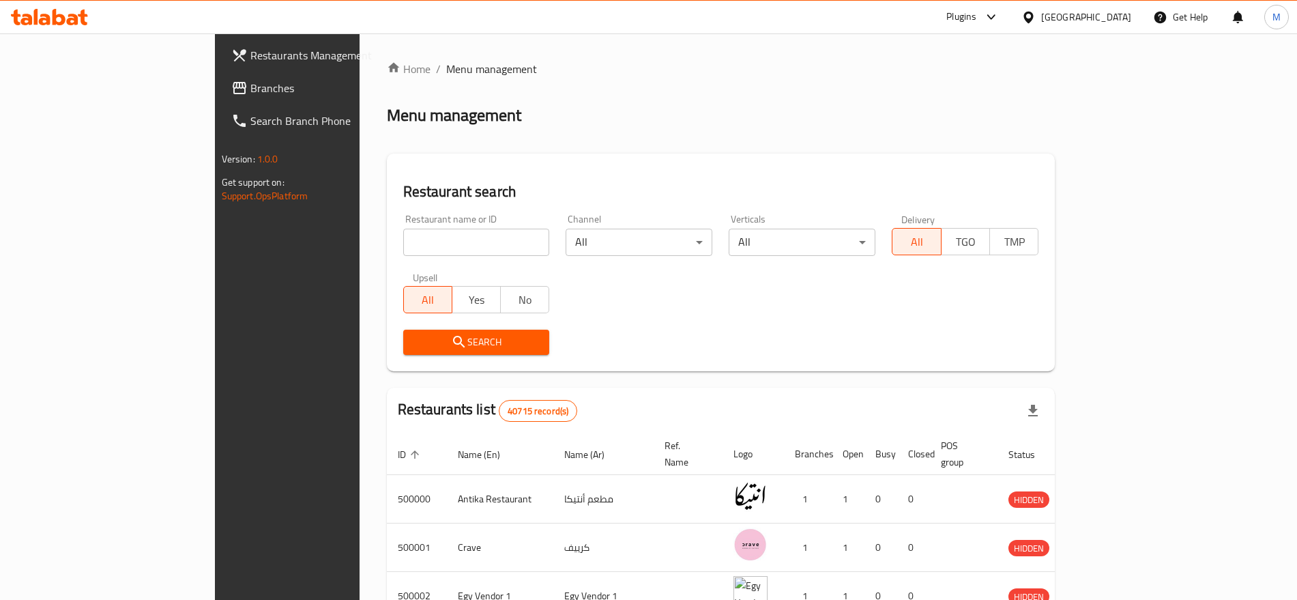 This screenshot has height=600, width=1297. I want to click on a: Restaurants Management, so click(325, 55).